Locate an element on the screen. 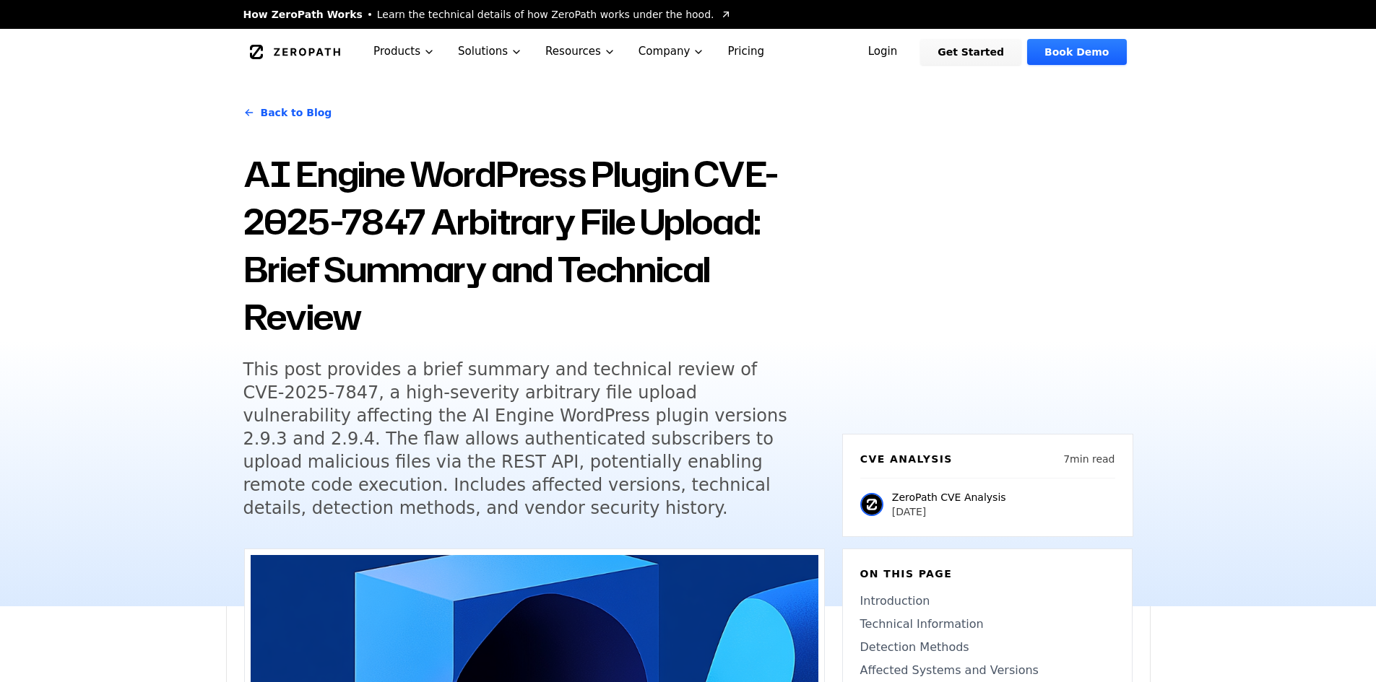 The height and width of the screenshot is (682, 1376). h6: On this page is located at coordinates (987, 574).